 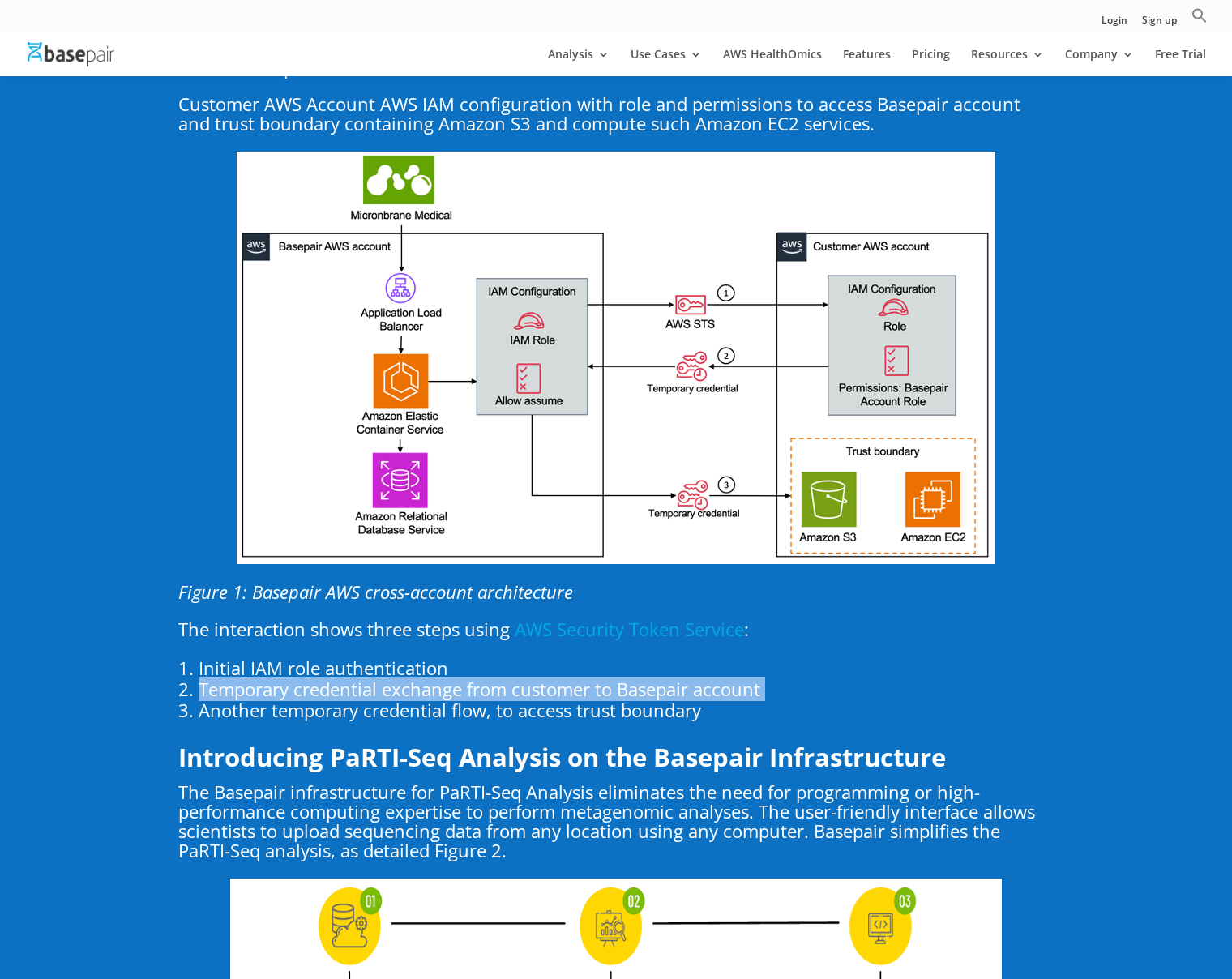 I want to click on a: Use Cases, so click(x=666, y=62).